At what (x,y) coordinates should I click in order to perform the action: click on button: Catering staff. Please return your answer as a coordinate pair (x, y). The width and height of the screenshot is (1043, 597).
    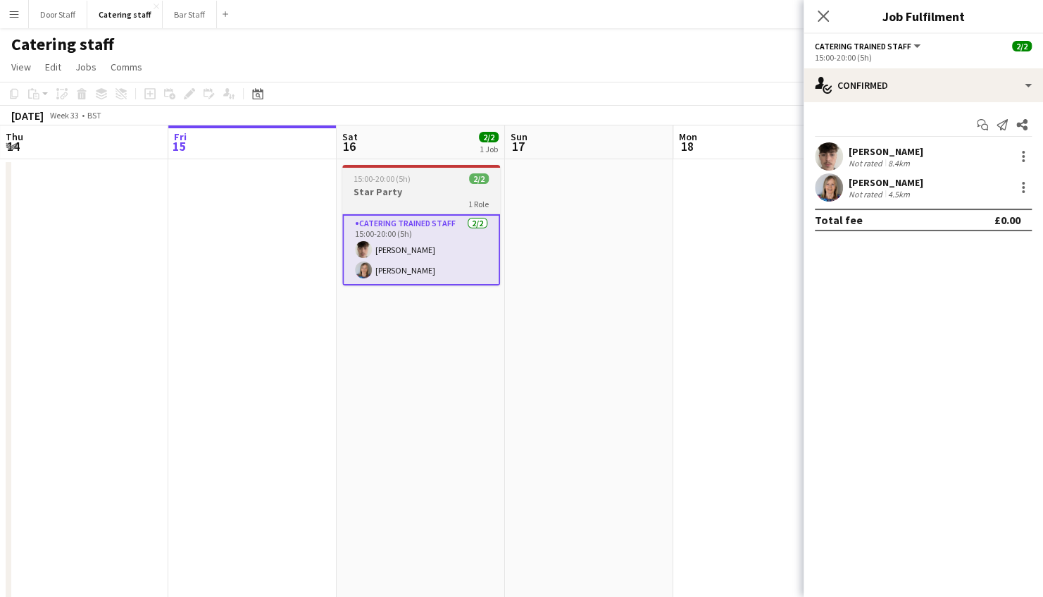
    Looking at the image, I should click on (125, 14).